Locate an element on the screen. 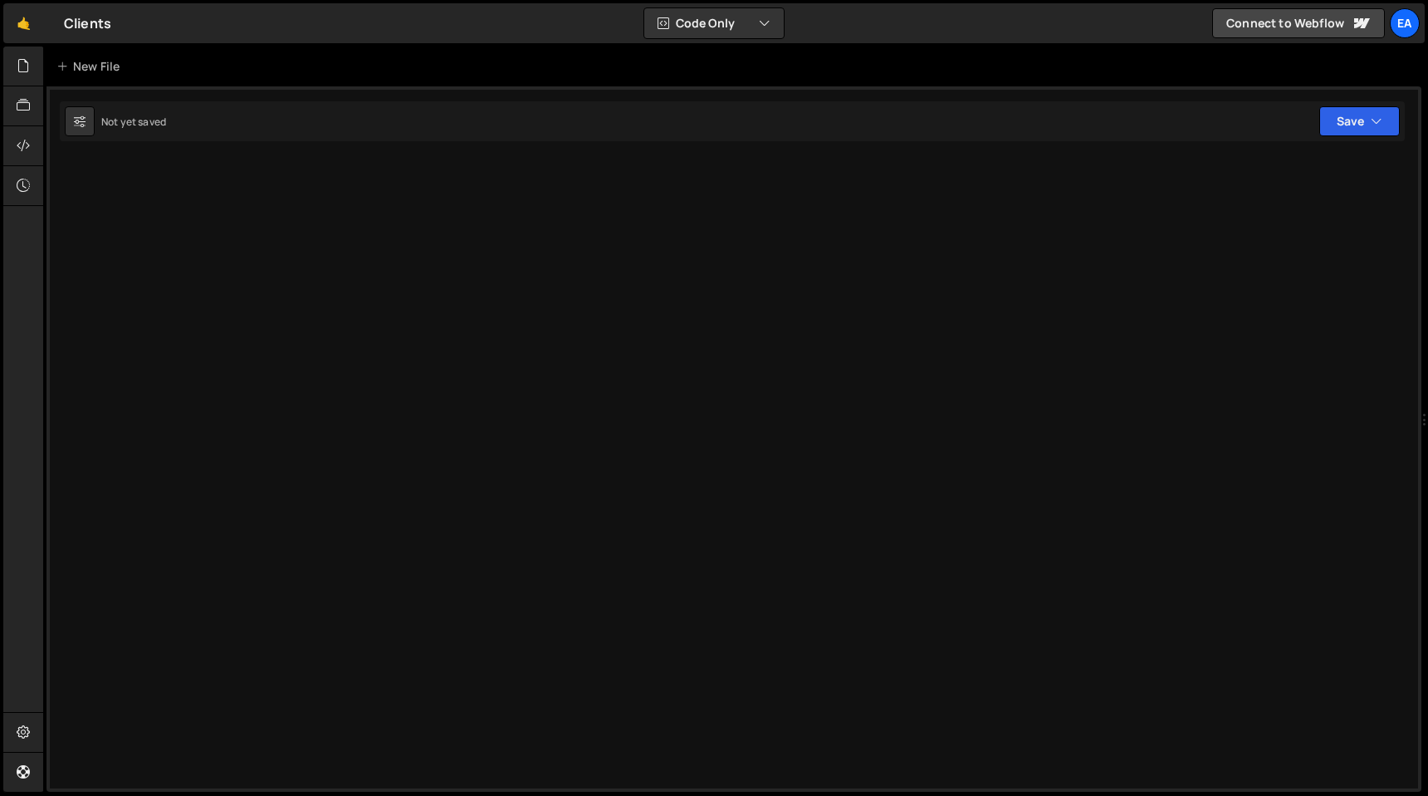  button: Code Only is located at coordinates (714, 23).